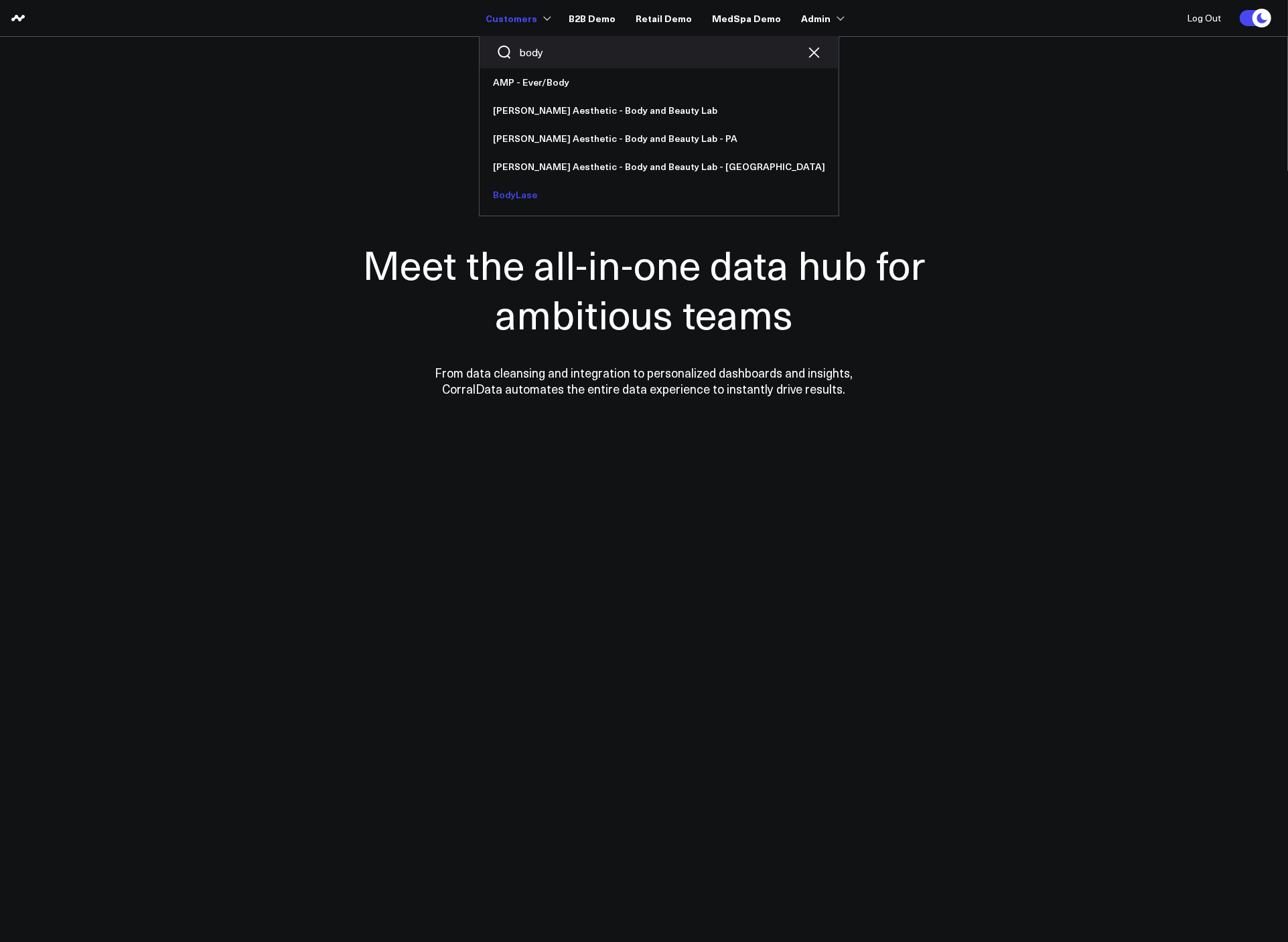  Describe the element at coordinates (821, 18) in the screenshot. I see `a: Admin` at that location.